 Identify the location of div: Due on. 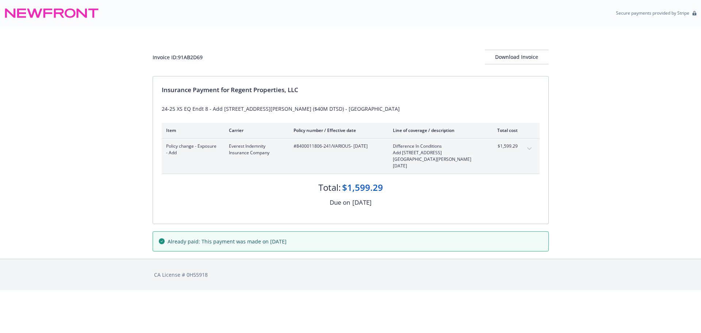
(340, 202).